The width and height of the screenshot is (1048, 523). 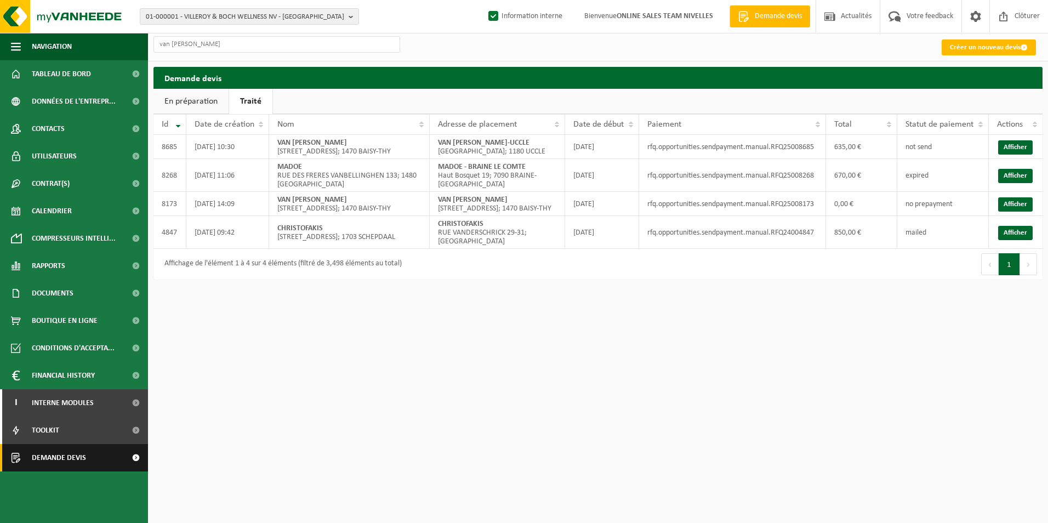 I want to click on td: rfq.opportunities.sendpayment.manual.RFQ25008268, so click(x=733, y=175).